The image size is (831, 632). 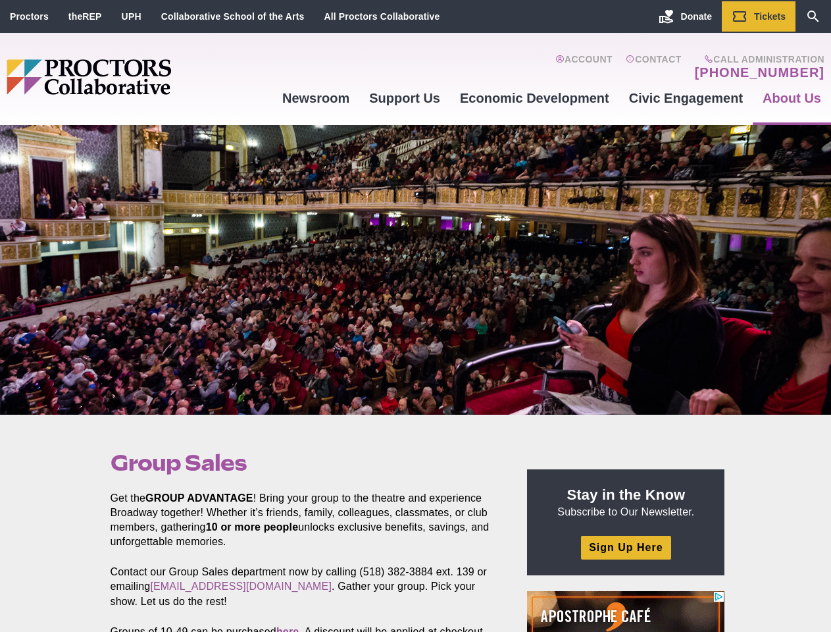 What do you see at coordinates (304, 463) in the screenshot?
I see `h1: Group Sales` at bounding box center [304, 463].